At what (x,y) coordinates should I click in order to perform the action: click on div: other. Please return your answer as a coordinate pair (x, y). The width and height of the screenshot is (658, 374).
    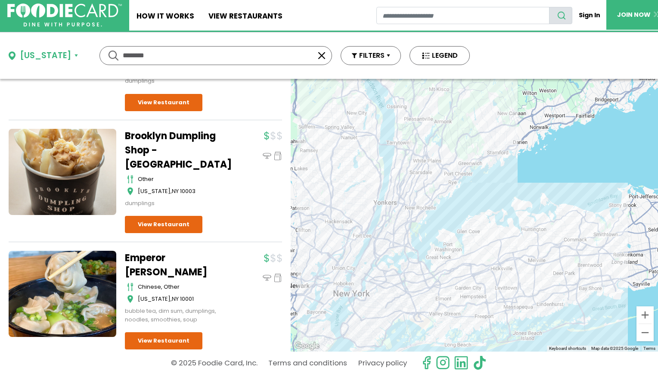
    Looking at the image, I should click on (185, 179).